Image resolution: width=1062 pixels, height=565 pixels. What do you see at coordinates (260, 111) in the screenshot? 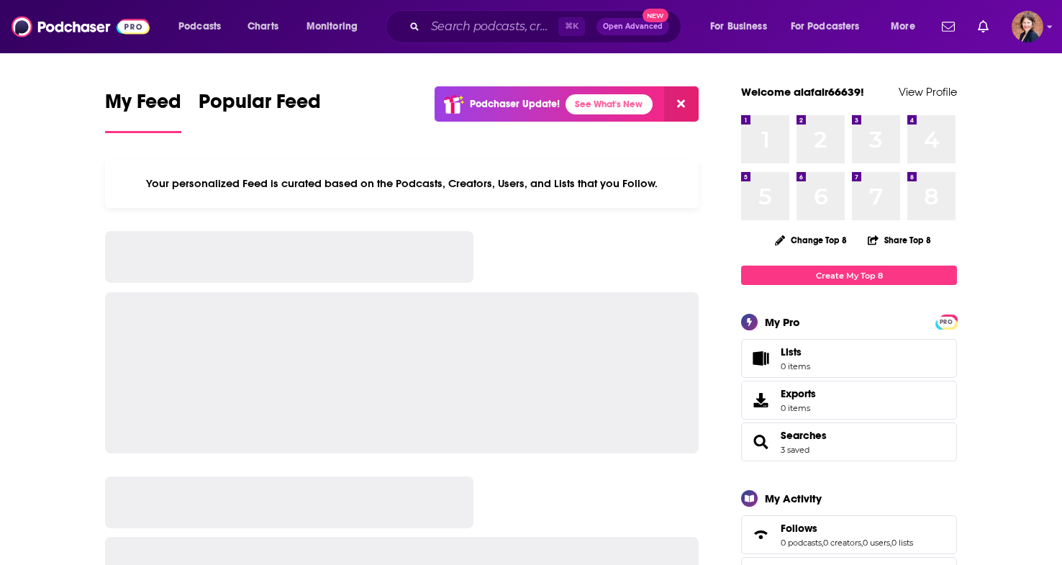
I see `a: Popular Feed` at bounding box center [260, 111].